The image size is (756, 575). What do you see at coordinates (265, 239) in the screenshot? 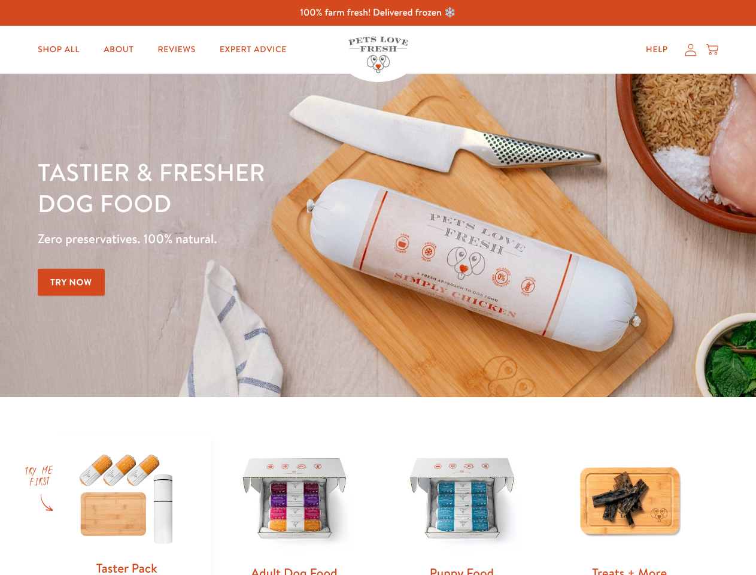
I see `p: Zero preservatives. 100% natural.` at bounding box center [265, 239].